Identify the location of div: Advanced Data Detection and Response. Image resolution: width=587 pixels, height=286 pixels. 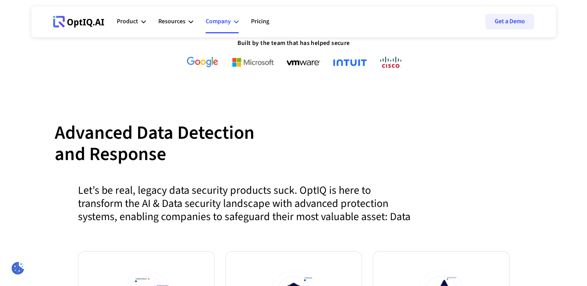
(294, 153).